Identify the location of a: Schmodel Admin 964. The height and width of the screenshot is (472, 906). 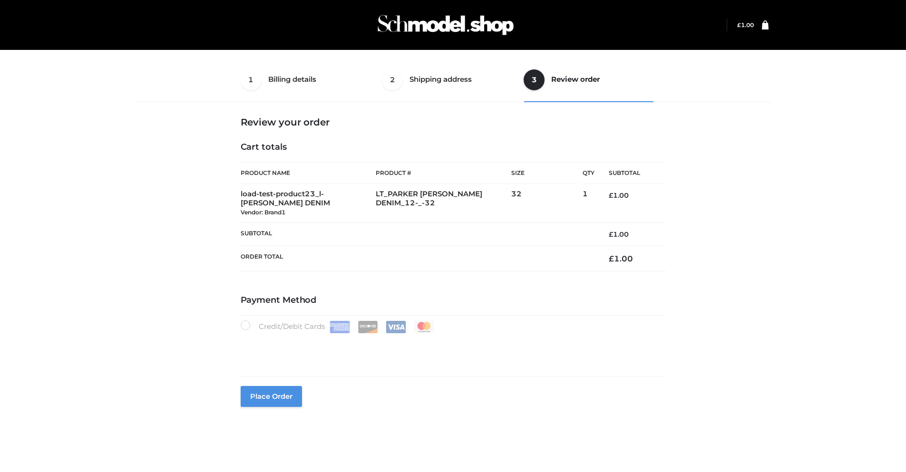
(445, 25).